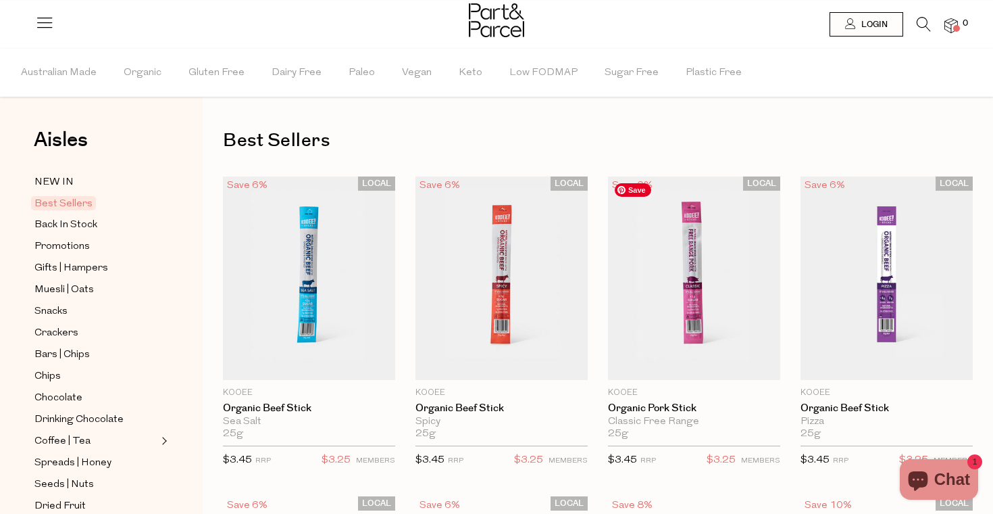 The image size is (993, 514). I want to click on span: Sugar Free, so click(632, 73).